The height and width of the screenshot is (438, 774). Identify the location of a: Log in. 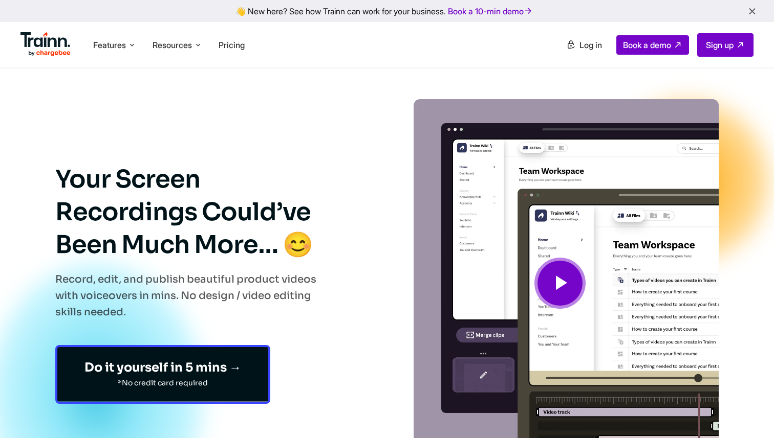
(584, 45).